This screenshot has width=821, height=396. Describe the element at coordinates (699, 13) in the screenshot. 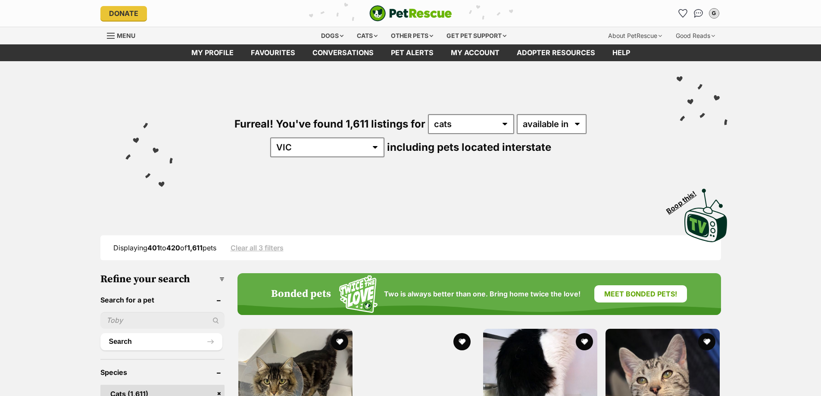

I see `a: Conversations` at that location.